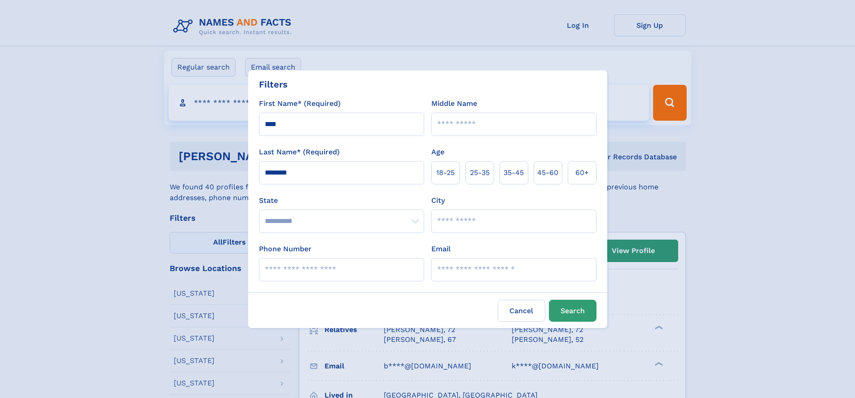  I want to click on div: Filters, so click(273, 84).